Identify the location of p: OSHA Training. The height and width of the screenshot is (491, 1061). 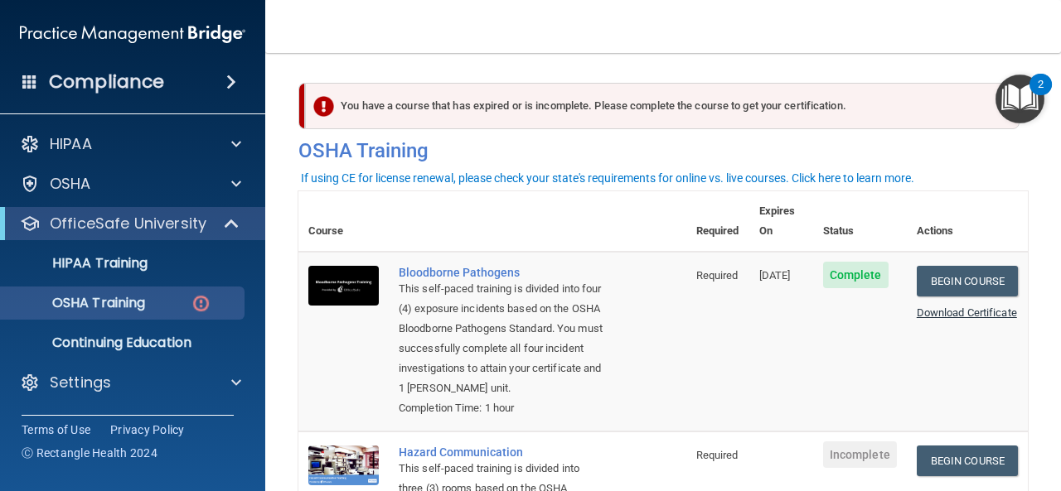
(78, 303).